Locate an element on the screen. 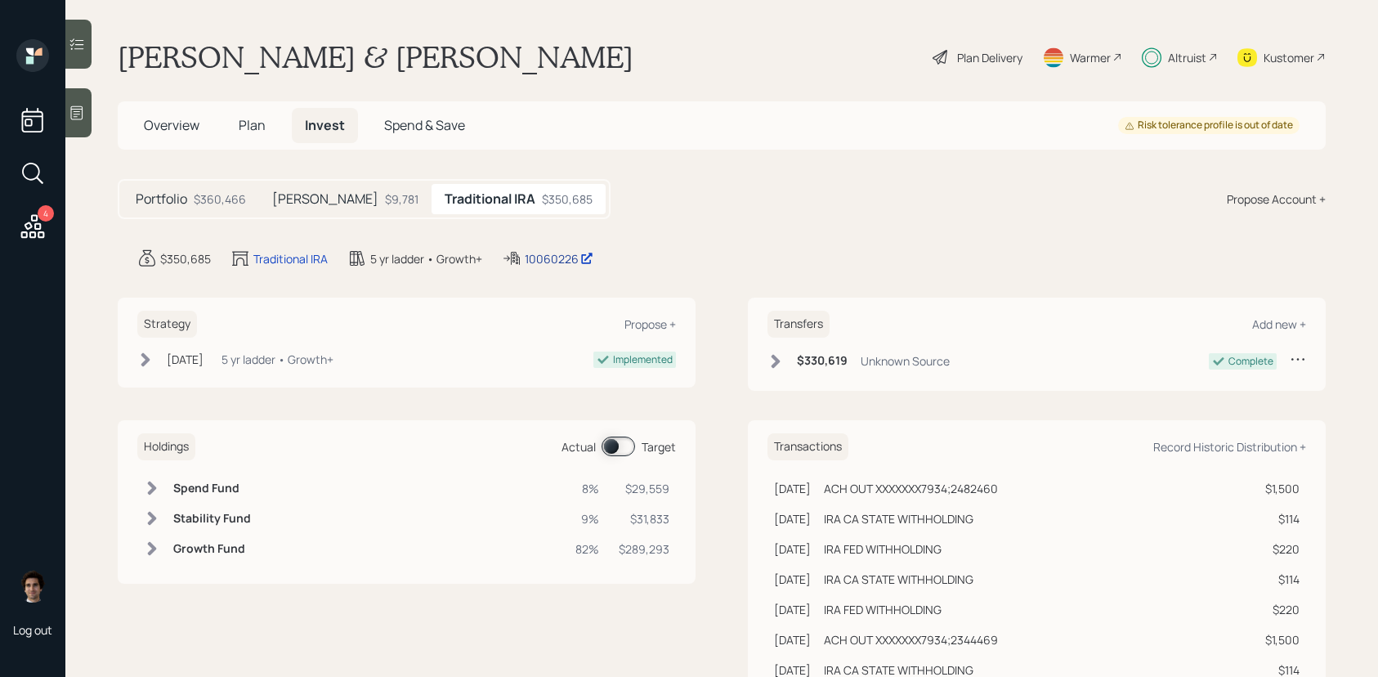  div: Kustomer is located at coordinates (1289, 57).